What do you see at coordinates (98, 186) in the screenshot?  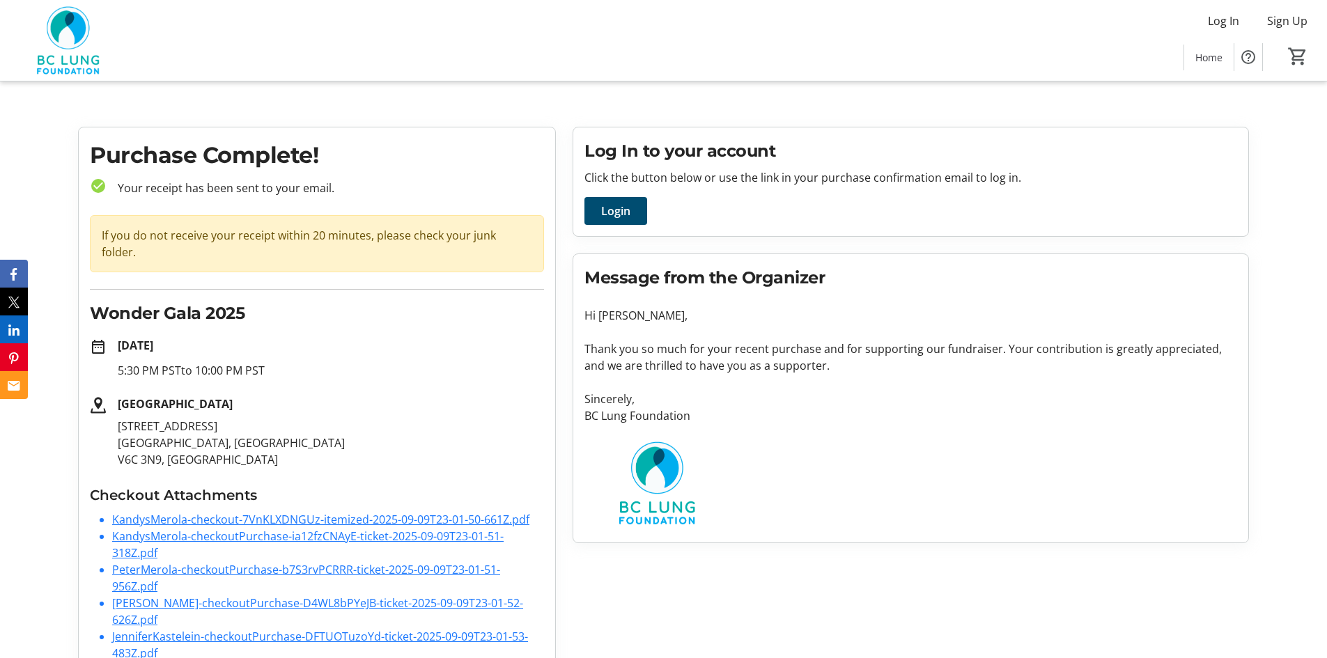 I see `mat-icon: check_circle` at bounding box center [98, 186].